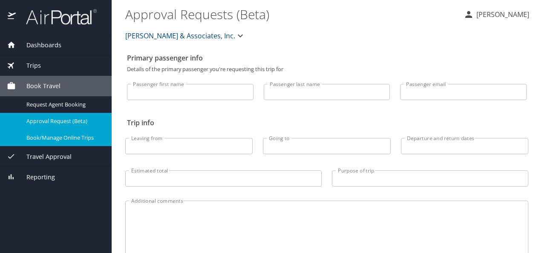 This screenshot has height=253, width=542. I want to click on span: Reporting, so click(35, 177).